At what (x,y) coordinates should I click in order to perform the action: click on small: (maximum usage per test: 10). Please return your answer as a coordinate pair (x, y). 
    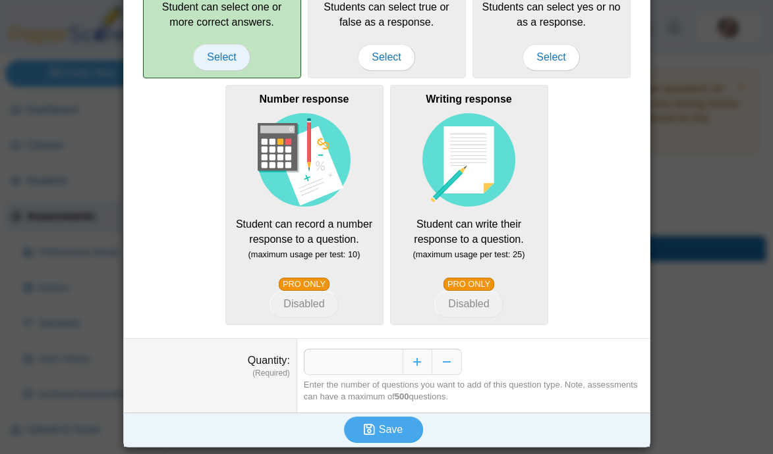
    Looking at the image, I should click on (304, 254).